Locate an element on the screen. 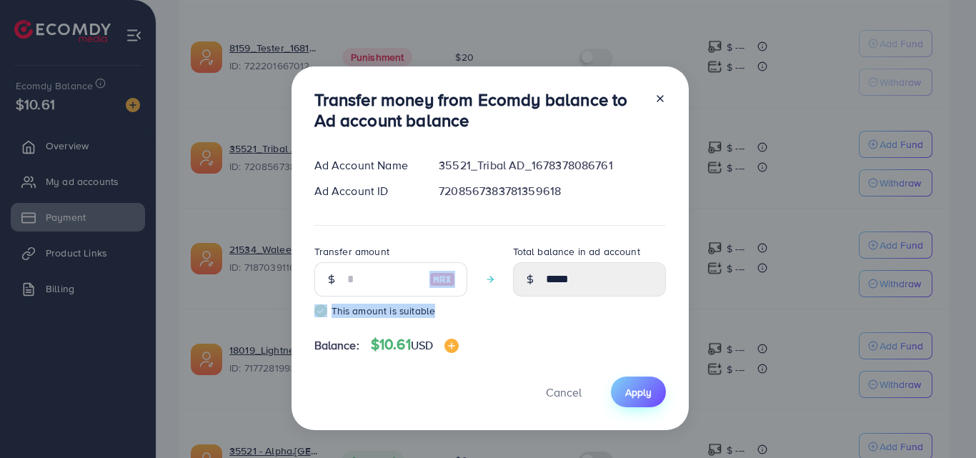  span: Apply is located at coordinates (638, 392).